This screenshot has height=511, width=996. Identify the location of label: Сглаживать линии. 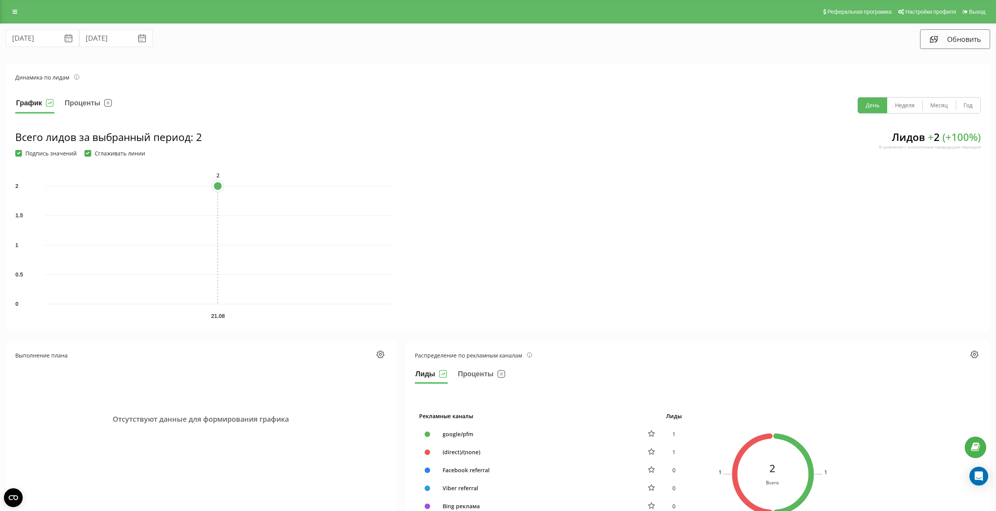
(115, 153).